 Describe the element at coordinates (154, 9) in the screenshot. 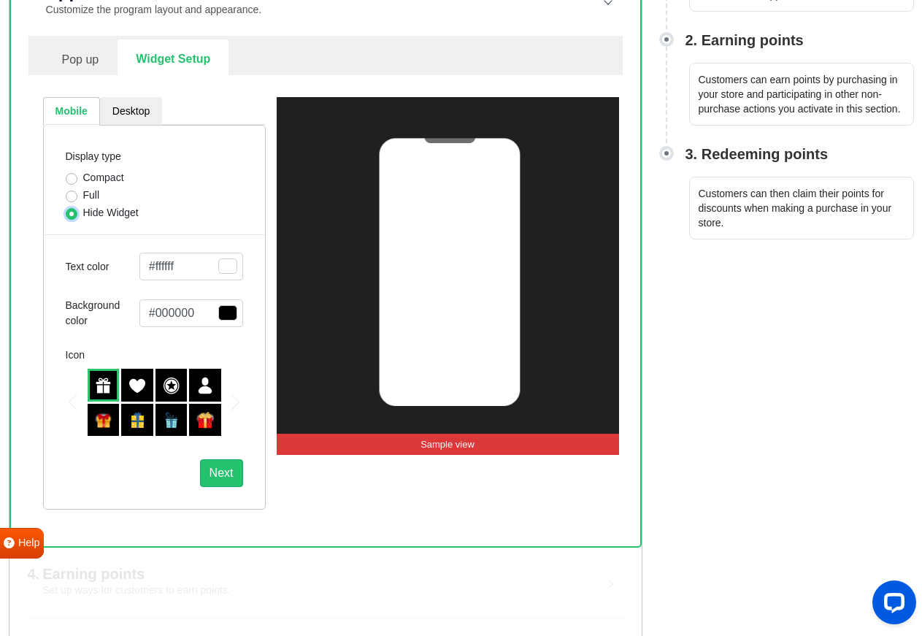

I see `small: Customize the program layout and appearance.` at that location.